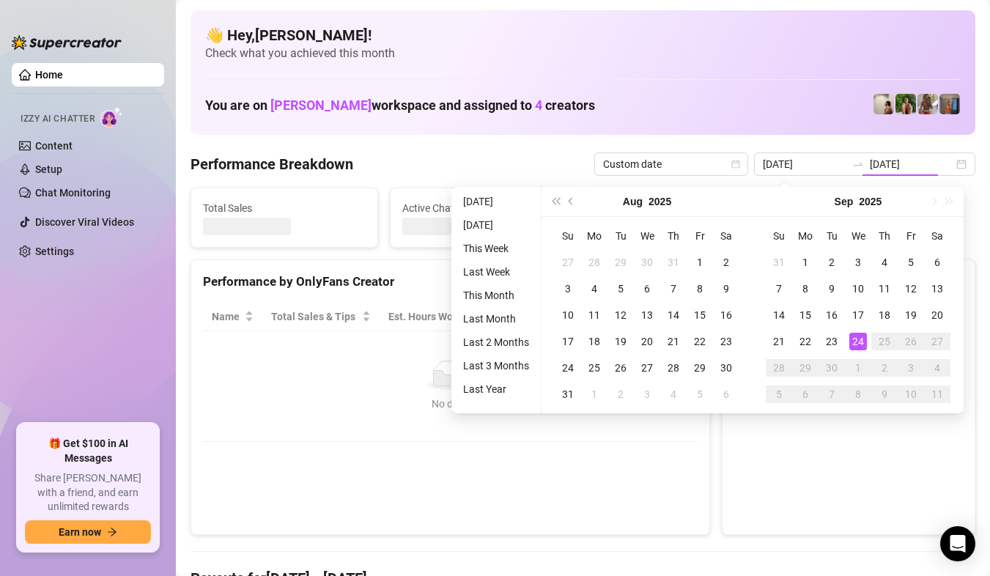 The height and width of the screenshot is (576, 990). What do you see at coordinates (542, 317) in the screenshot?
I see `th: Sales / Hour` at bounding box center [542, 317].